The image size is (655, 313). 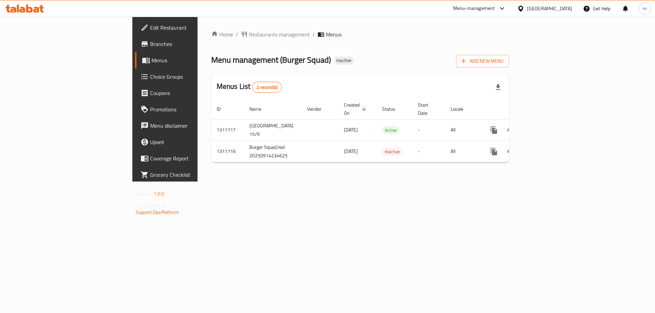 I want to click on span: Created On, so click(x=356, y=109).